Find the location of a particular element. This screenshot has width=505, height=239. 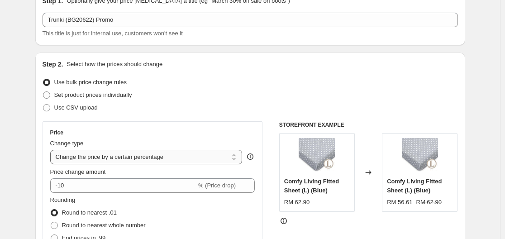

span: Round to nearest whole number is located at coordinates (104, 225).